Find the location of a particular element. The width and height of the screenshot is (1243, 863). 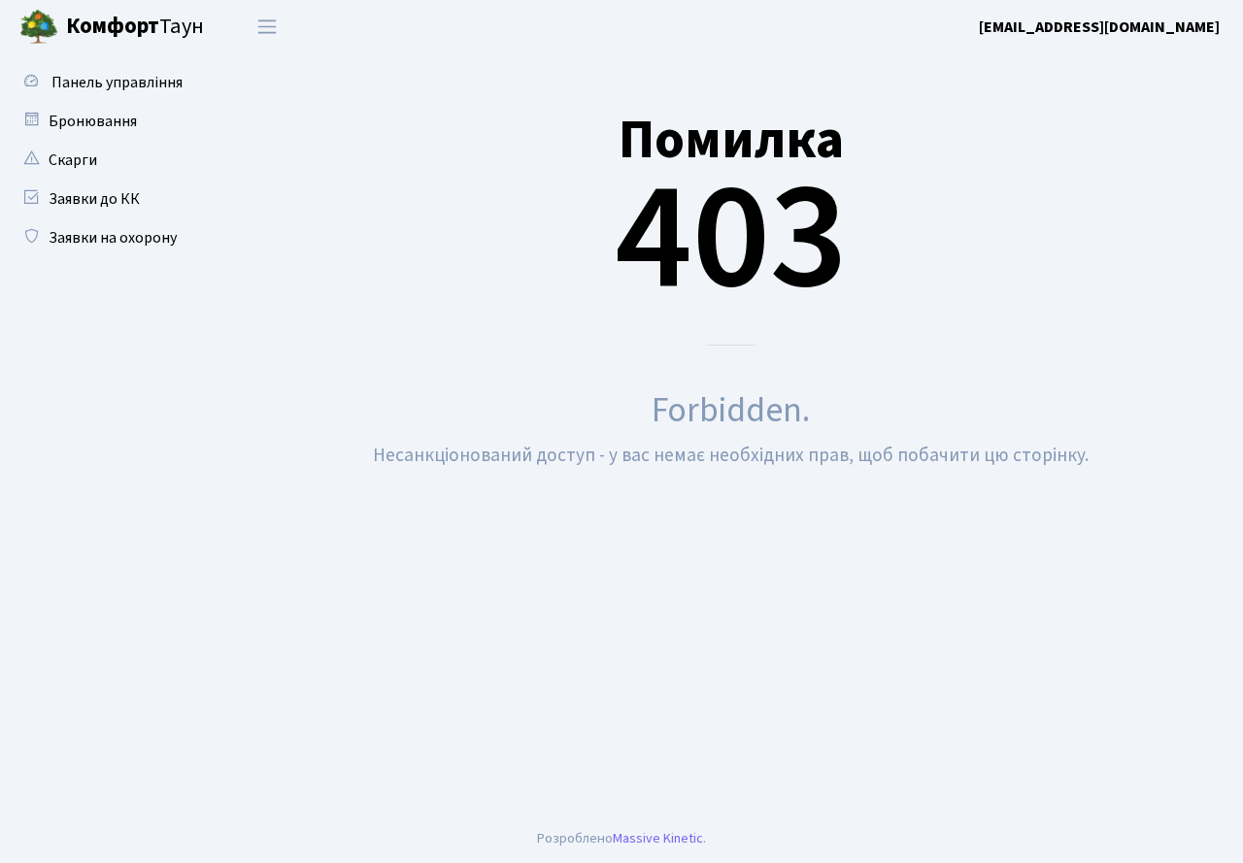

button: Переключити навігацію is located at coordinates (267, 26).